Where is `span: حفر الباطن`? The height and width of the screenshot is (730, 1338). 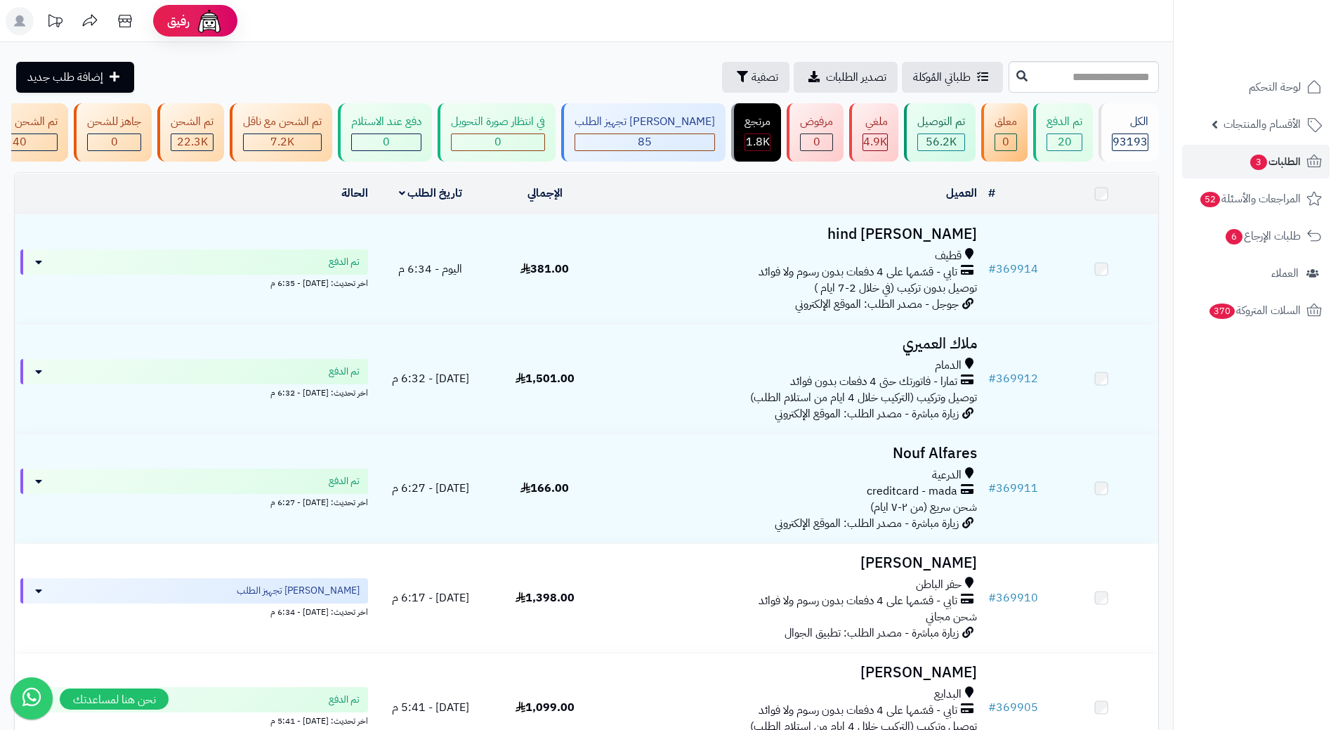 span: حفر الباطن is located at coordinates (939, 585).